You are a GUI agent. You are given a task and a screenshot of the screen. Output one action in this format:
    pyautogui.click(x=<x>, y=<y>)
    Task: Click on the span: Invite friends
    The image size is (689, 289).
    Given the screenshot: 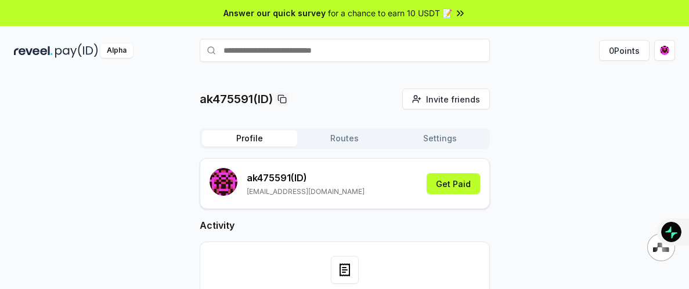 What is the action you would take?
    pyautogui.click(x=452, y=99)
    